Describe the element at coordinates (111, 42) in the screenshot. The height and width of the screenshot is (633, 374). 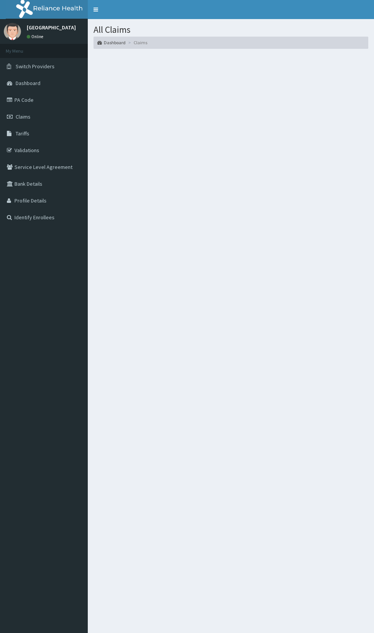
I see `a: Dashboard` at that location.